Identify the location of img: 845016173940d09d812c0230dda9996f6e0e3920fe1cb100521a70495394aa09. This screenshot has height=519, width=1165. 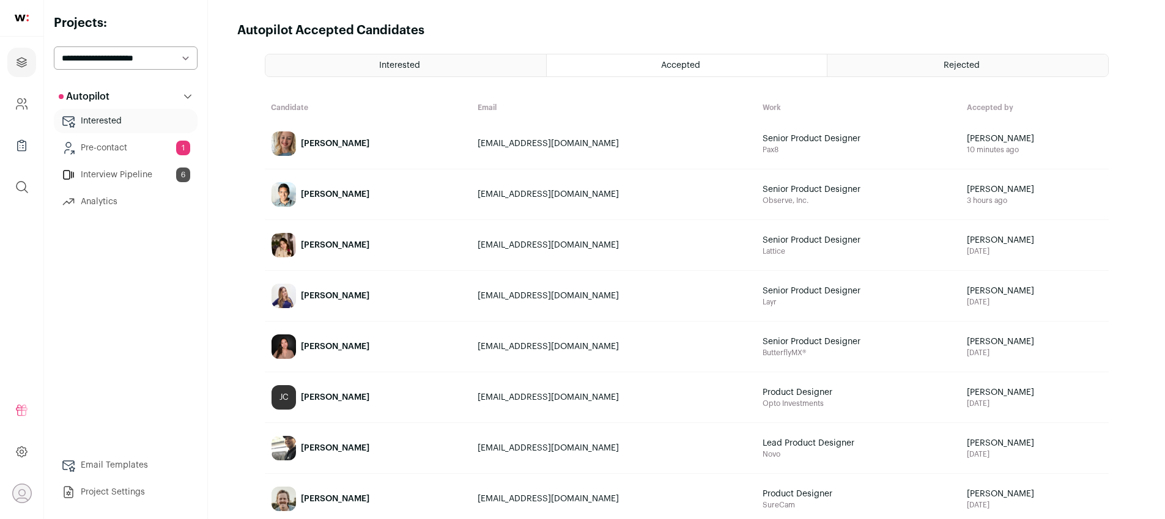
(284, 296).